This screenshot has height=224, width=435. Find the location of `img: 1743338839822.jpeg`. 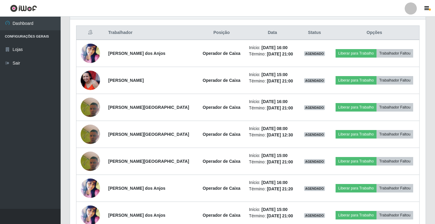

img: 1743338839822.jpeg is located at coordinates (90, 80).